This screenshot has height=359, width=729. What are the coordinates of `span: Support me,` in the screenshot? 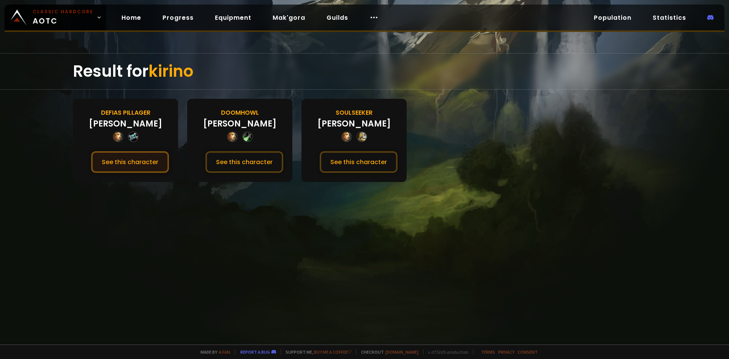 It's located at (316, 352).